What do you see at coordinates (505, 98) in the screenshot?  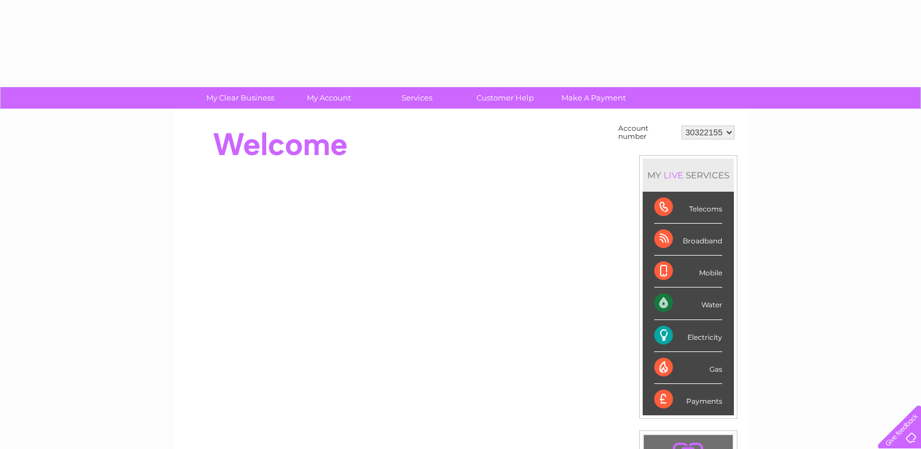 I see `a: Customer Help` at bounding box center [505, 98].